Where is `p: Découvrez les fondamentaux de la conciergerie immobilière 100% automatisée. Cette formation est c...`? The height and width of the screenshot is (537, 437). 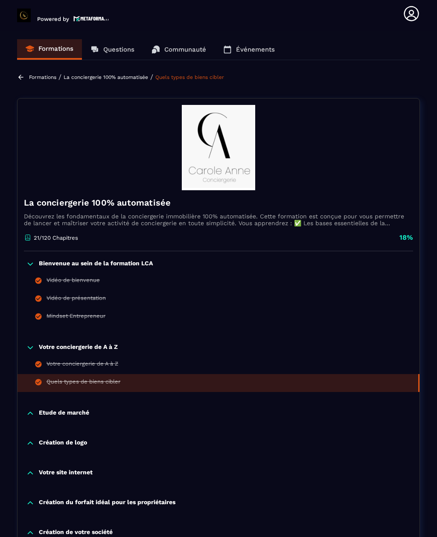 p: Découvrez les fondamentaux de la conciergerie immobilière 100% automatisée. Cette formation est c... is located at coordinates (218, 220).